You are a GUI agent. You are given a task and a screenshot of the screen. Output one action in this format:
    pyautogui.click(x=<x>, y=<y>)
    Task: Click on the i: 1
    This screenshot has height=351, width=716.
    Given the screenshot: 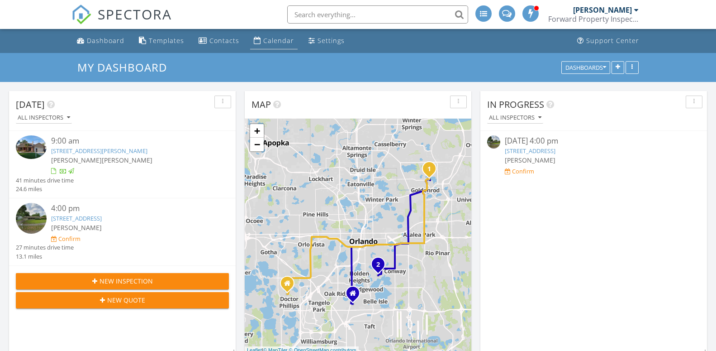 What is the action you would take?
    pyautogui.click(x=429, y=169)
    